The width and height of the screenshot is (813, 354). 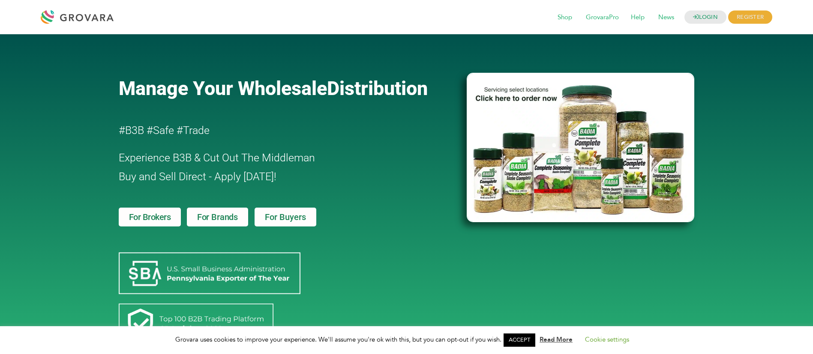 I want to click on a: Help, so click(x=638, y=18).